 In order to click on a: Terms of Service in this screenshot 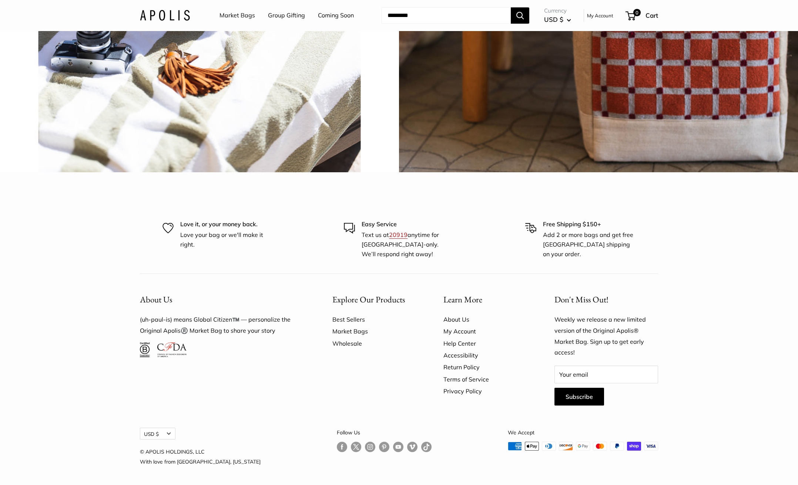, I will do `click(486, 380)`.